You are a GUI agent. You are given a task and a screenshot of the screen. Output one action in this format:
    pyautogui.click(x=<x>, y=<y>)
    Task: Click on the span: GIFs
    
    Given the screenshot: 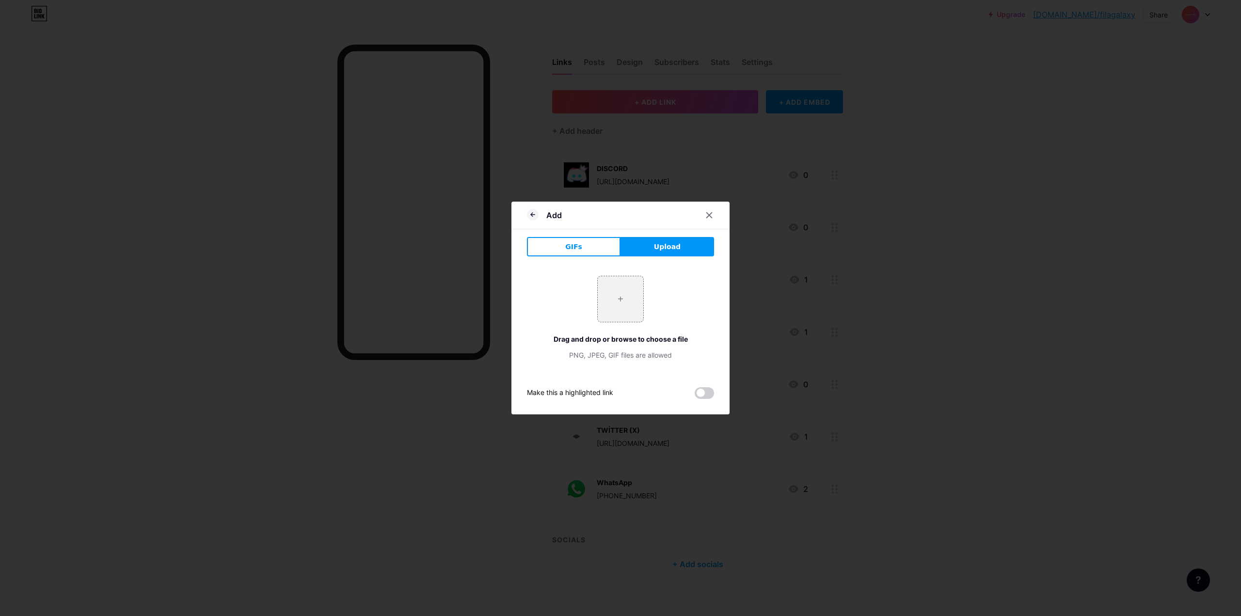 What is the action you would take?
    pyautogui.click(x=574, y=247)
    